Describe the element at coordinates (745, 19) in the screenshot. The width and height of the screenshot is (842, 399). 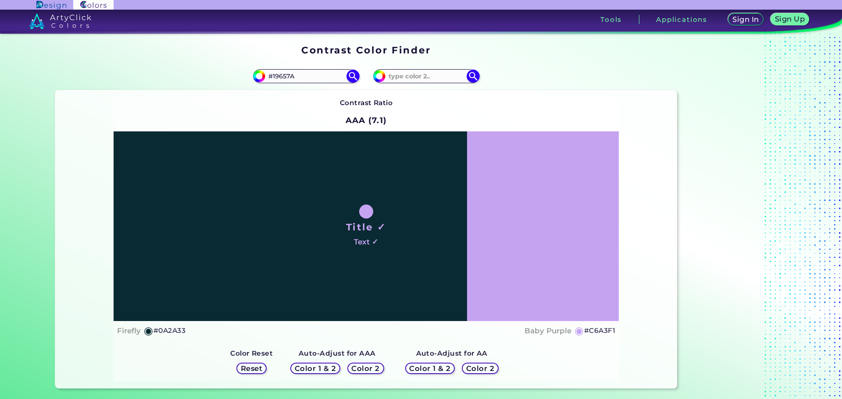
I see `h5: Sign In` at that location.